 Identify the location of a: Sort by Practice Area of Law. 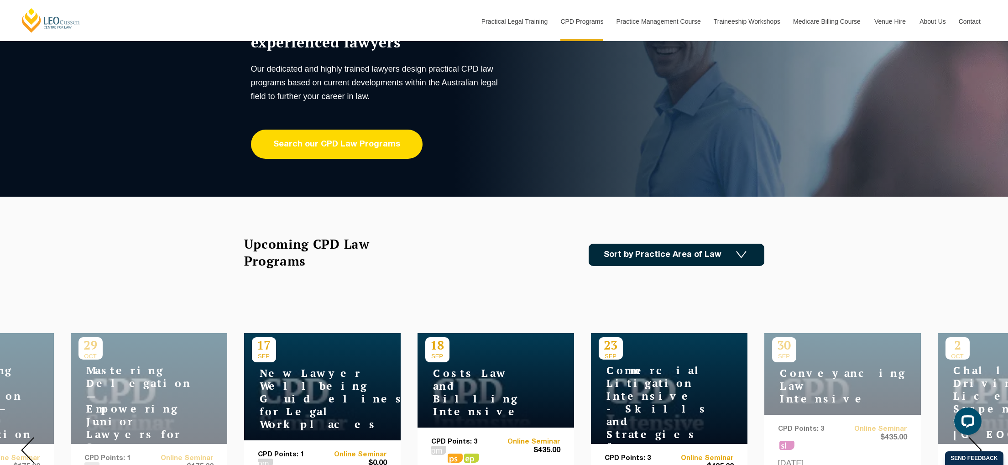
(676, 255).